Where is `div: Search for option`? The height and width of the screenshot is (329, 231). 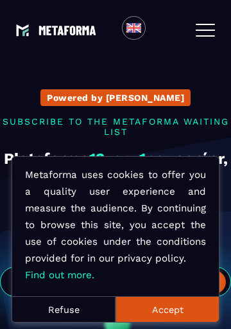
div: Search for option is located at coordinates (161, 30).